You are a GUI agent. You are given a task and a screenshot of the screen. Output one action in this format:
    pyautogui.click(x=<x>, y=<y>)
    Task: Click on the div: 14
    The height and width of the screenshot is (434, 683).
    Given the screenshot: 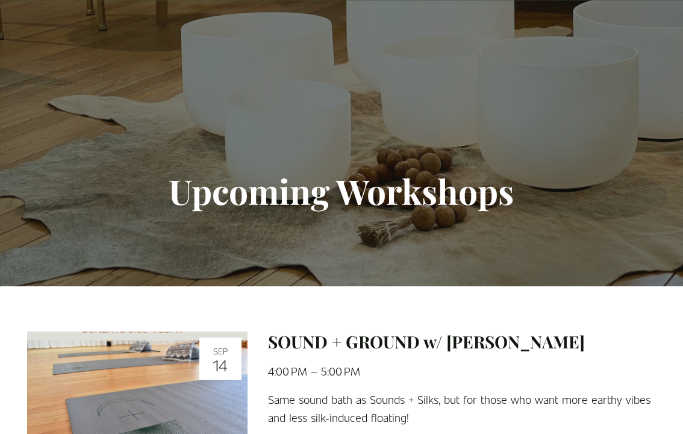 What is the action you would take?
    pyautogui.click(x=220, y=364)
    